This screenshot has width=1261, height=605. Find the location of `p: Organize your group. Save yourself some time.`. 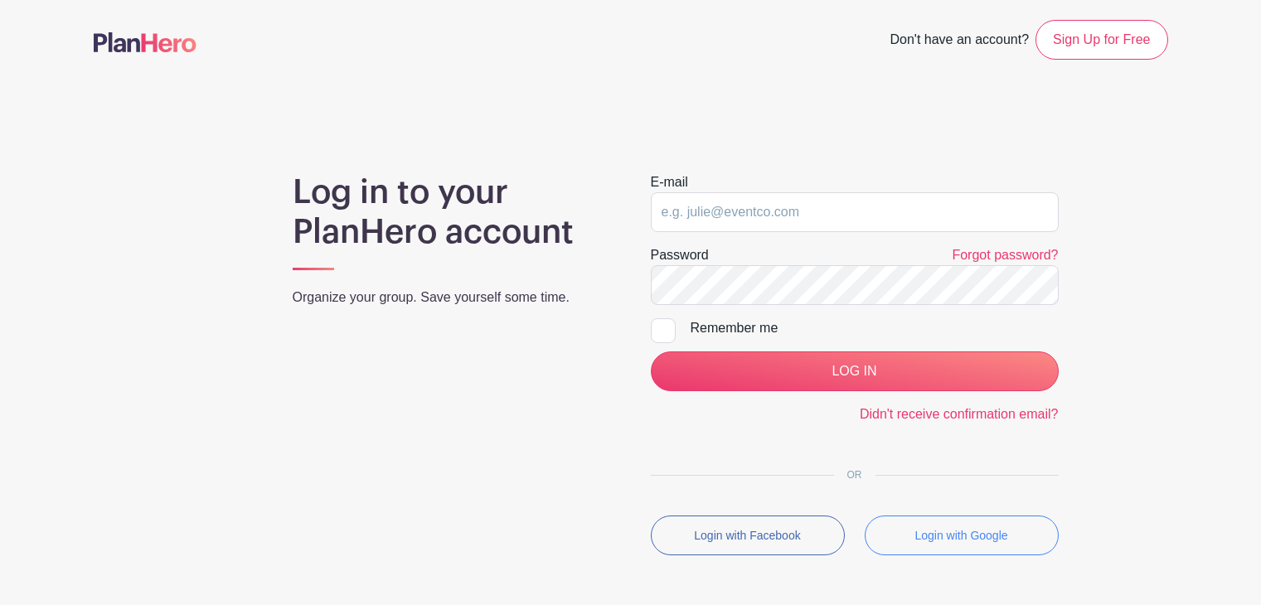

p: Organize your group. Save yourself some time. is located at coordinates (452, 298).